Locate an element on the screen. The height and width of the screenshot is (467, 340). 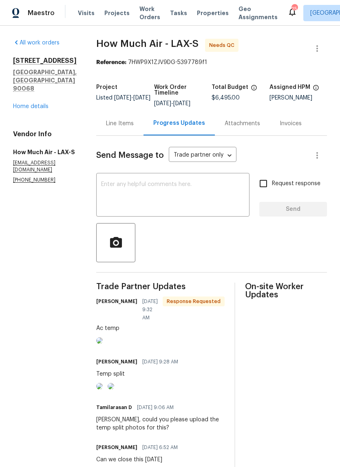
span: Send Message to is located at coordinates (130, 155).